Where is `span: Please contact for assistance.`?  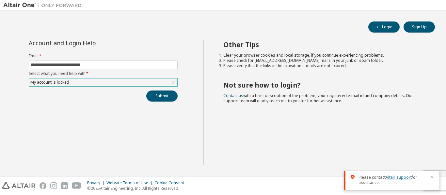
span: Please contact for assistance. is located at coordinates (392, 180).